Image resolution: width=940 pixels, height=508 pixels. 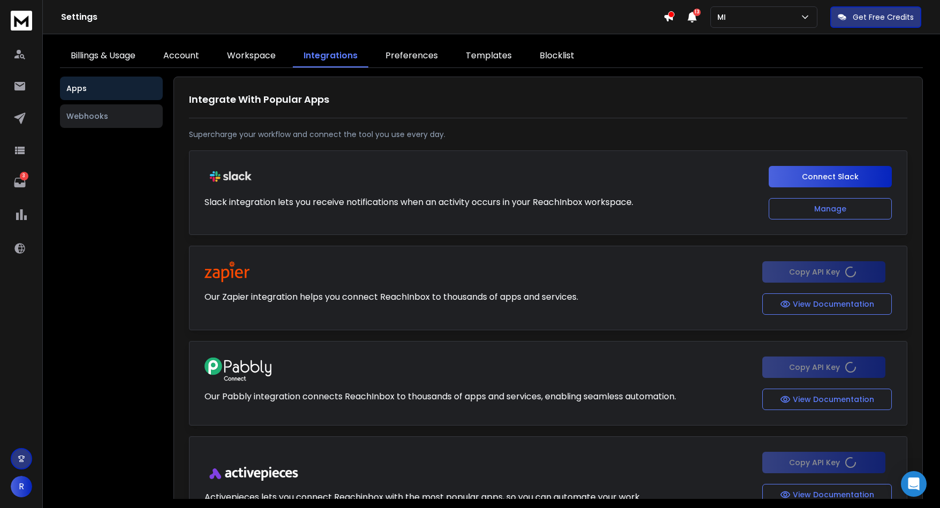 What do you see at coordinates (830, 177) in the screenshot?
I see `button: Connect Slack` at bounding box center [830, 177].